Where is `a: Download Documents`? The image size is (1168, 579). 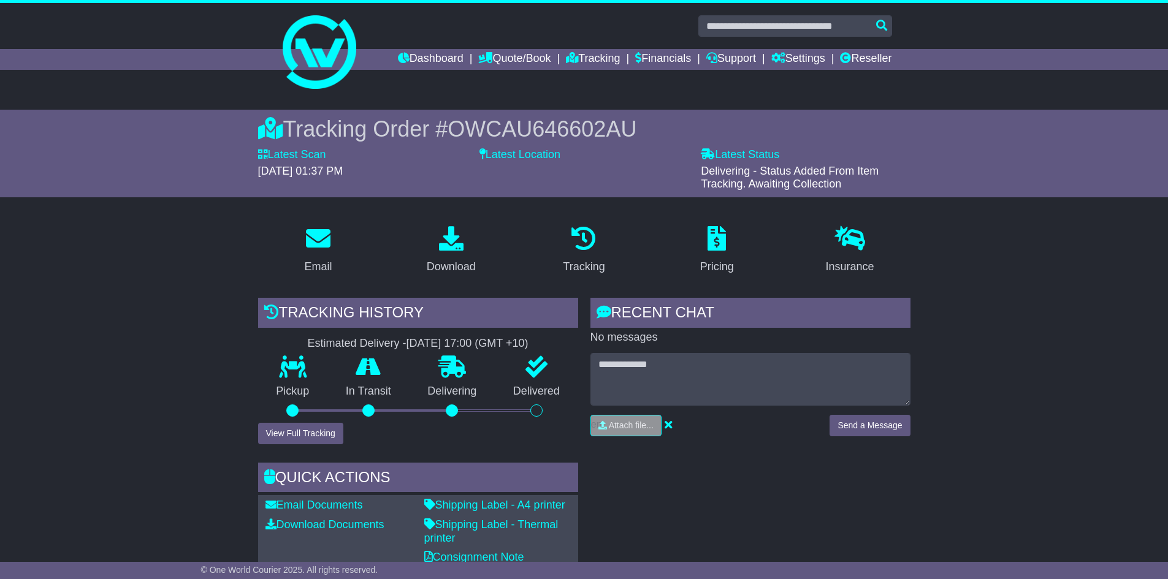 a: Download Documents is located at coordinates (325, 525).